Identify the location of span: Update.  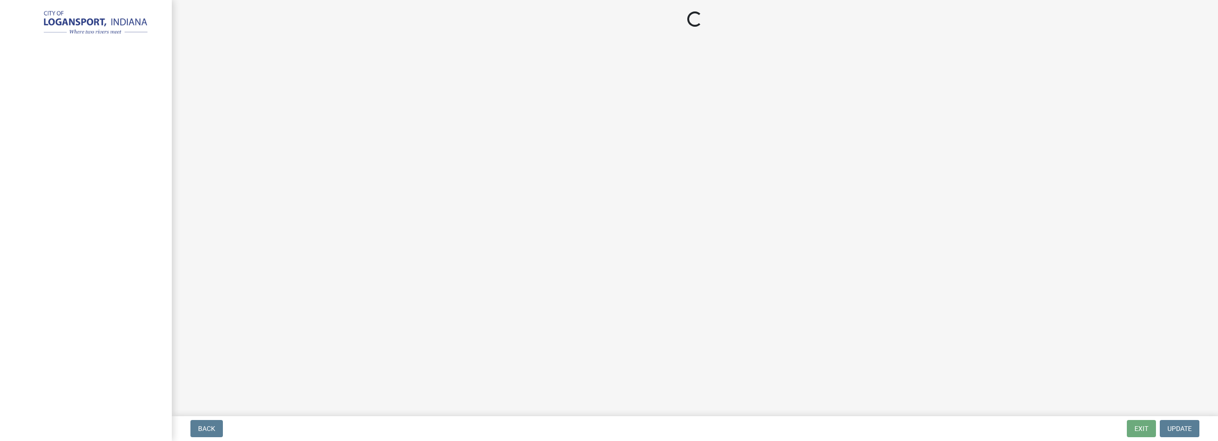
(1179, 429).